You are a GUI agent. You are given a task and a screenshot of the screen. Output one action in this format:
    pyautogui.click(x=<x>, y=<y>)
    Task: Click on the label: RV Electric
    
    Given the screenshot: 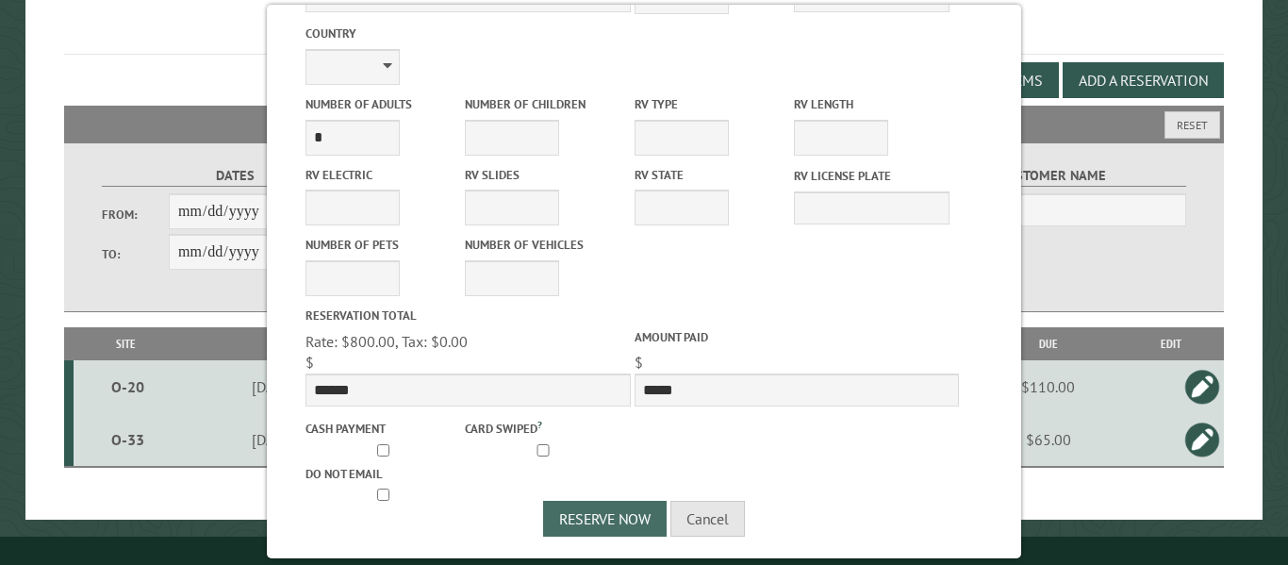 What is the action you would take?
    pyautogui.click(x=383, y=174)
    